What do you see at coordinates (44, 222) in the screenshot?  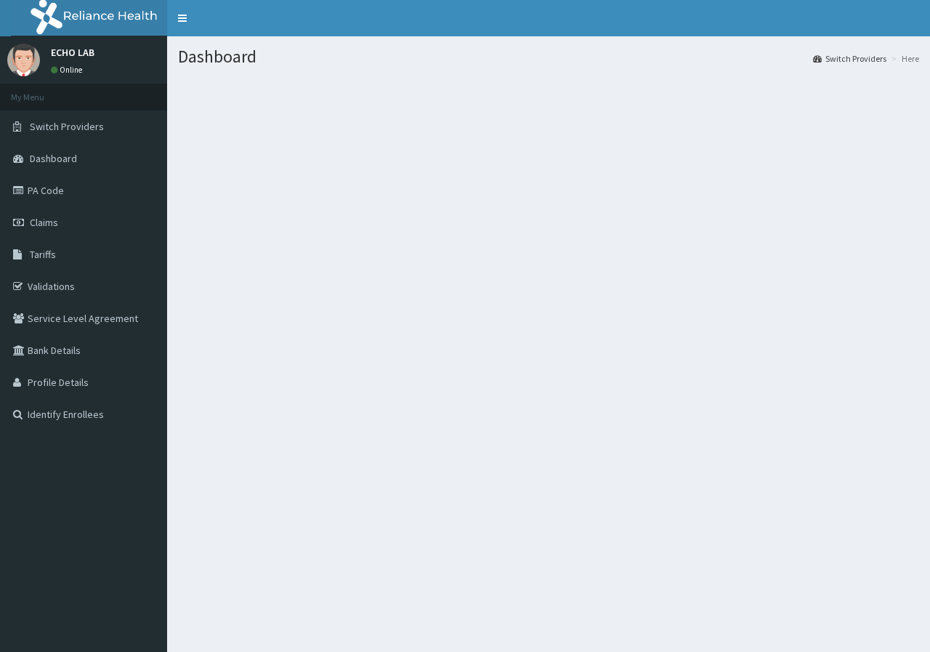 I see `span: Claims` at bounding box center [44, 222].